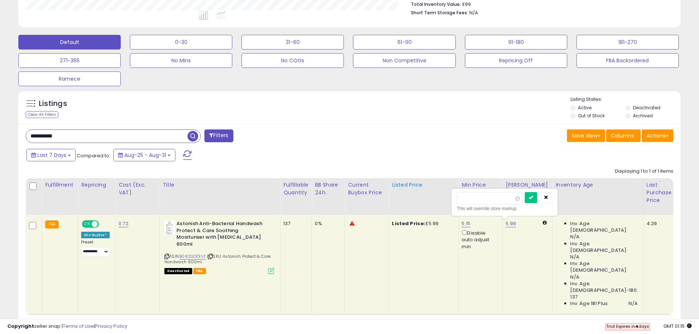  What do you see at coordinates (53, 104) in the screenshot?
I see `h5: Listings` at bounding box center [53, 104].